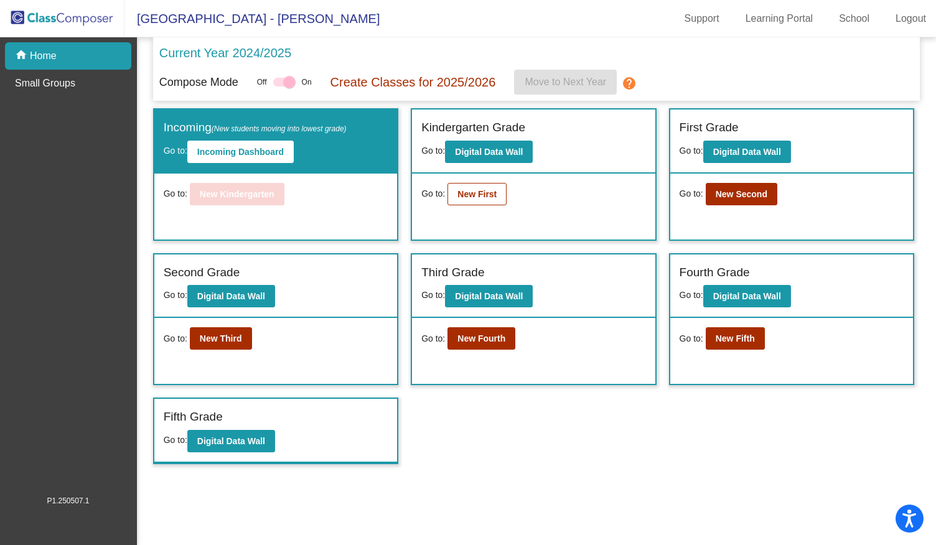 This screenshot has height=545, width=936. I want to click on span: (New students moving into lowest grade), so click(279, 129).